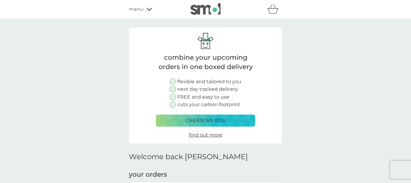 The width and height of the screenshot is (411, 183). What do you see at coordinates (205, 120) in the screenshot?
I see `button: create my box` at bounding box center [205, 120].